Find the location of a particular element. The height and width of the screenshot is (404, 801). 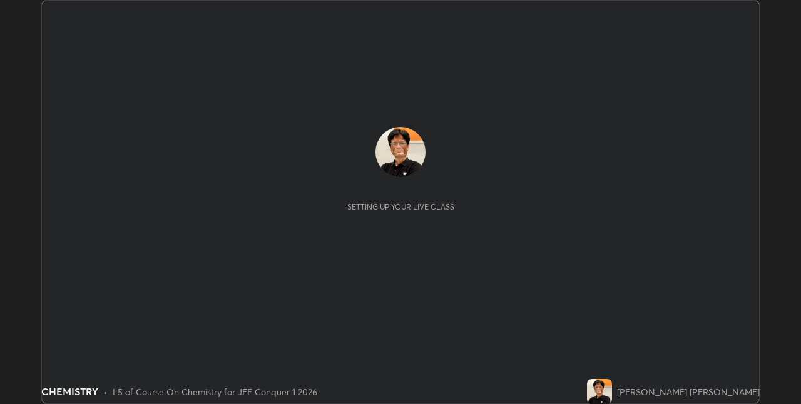

div: L5 of Course On Chemistry for JEE Conquer 1 2026 is located at coordinates (215, 392).